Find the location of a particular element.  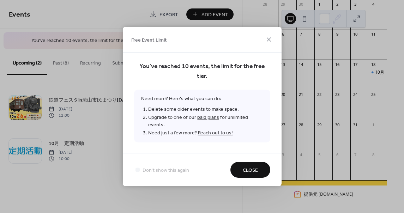

li: Upgrade to one of our for unlimited events. is located at coordinates (206, 121).